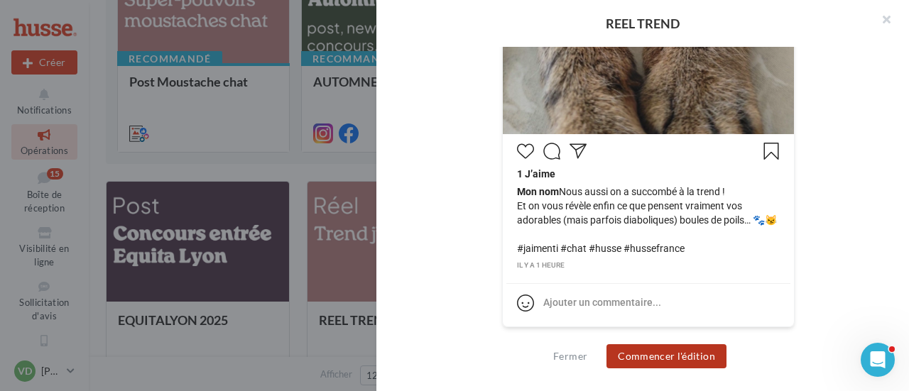  I want to click on span: Mon nom, so click(538, 192).